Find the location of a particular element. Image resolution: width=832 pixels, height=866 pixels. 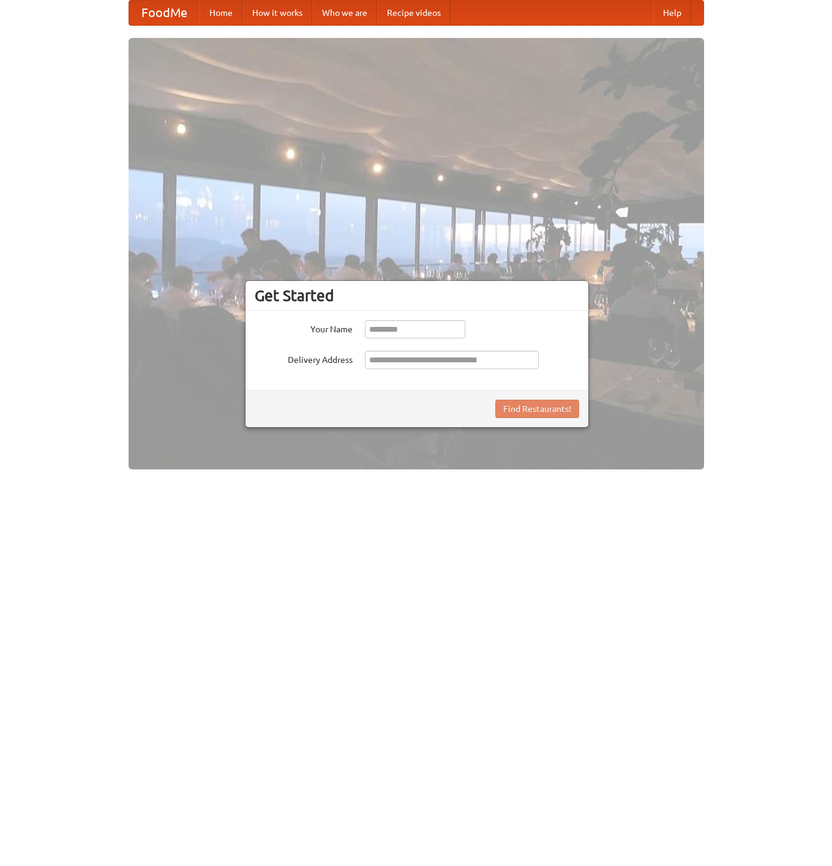

h3: Get Started is located at coordinates (417, 296).